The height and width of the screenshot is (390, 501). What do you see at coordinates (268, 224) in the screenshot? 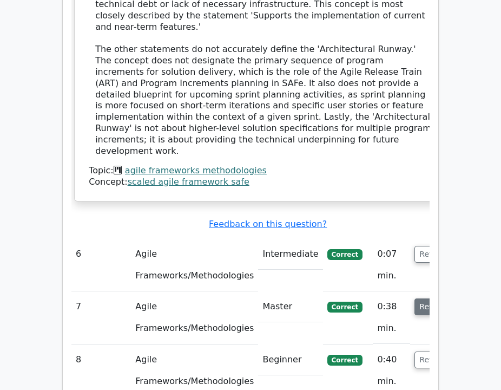
I see `u: Feedback on this question?` at bounding box center [268, 224].